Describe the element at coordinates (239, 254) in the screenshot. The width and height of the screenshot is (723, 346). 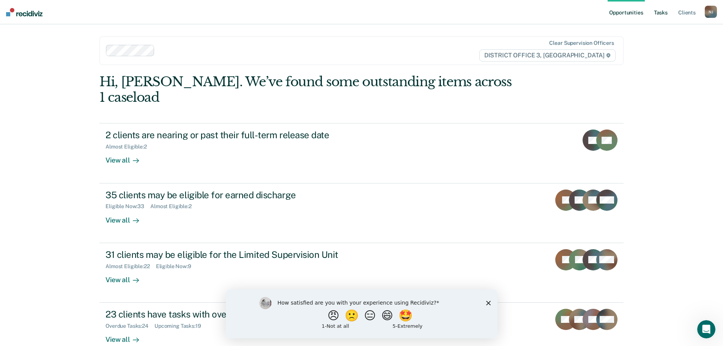
I see `div: 31 clients may be eligible for the Limited Supervision Unit` at that location.